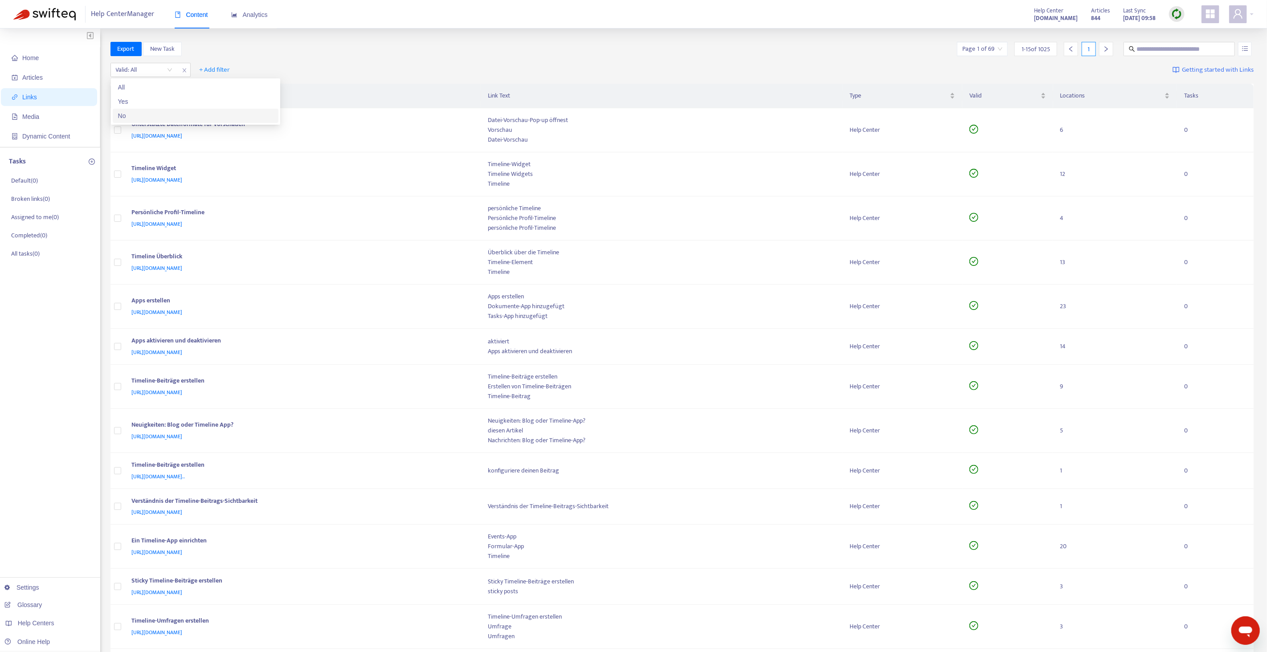  What do you see at coordinates (303, 96) in the screenshot?
I see `th: Link Title` at bounding box center [303, 96].